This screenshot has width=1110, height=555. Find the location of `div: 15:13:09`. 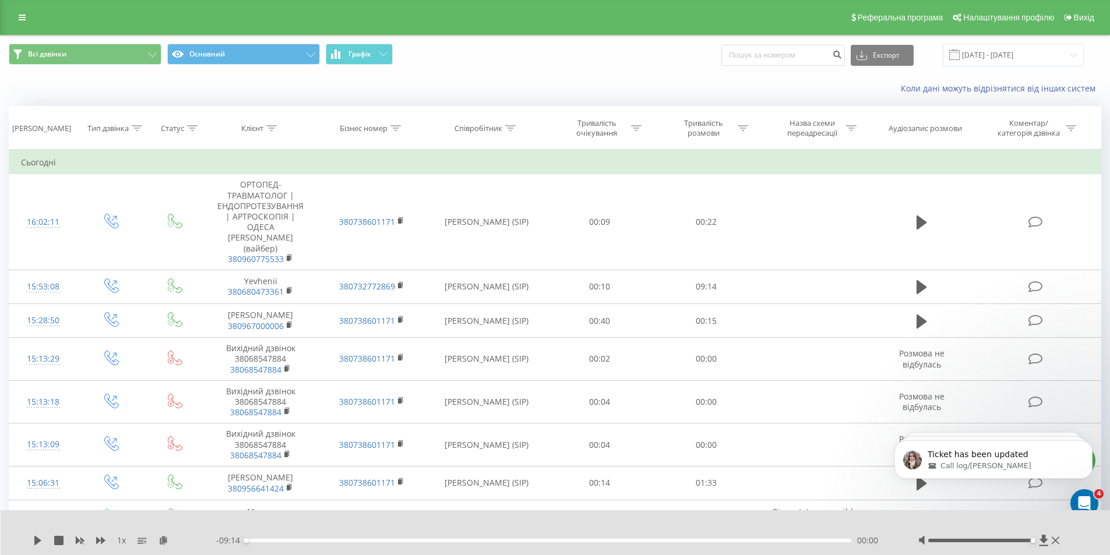

div: 15:13:09 is located at coordinates (43, 445).